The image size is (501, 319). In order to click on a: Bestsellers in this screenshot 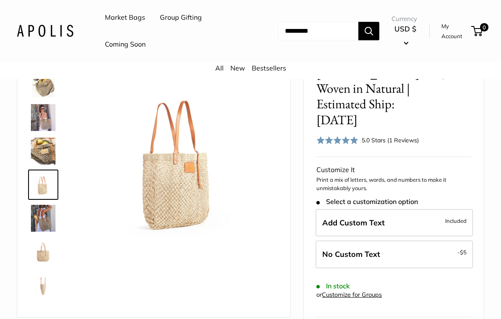, I will do `click(269, 68)`.